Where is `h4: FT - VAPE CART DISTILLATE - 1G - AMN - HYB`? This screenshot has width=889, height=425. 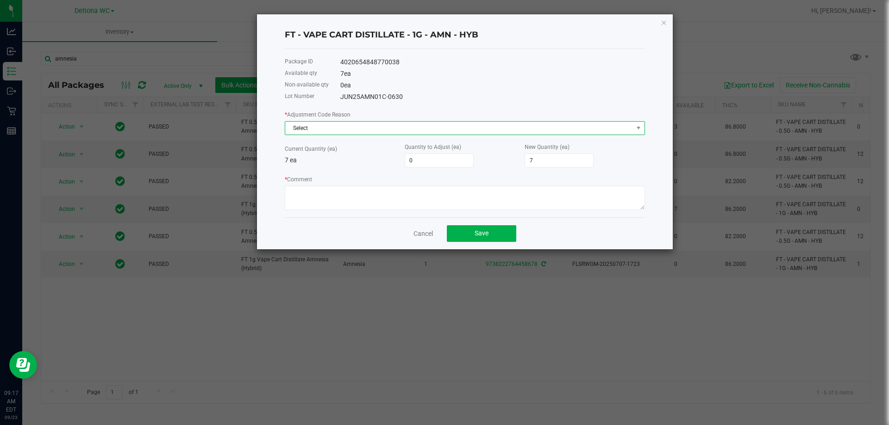
h4: FT - VAPE CART DISTILLATE - 1G - AMN - HYB is located at coordinates (465, 35).